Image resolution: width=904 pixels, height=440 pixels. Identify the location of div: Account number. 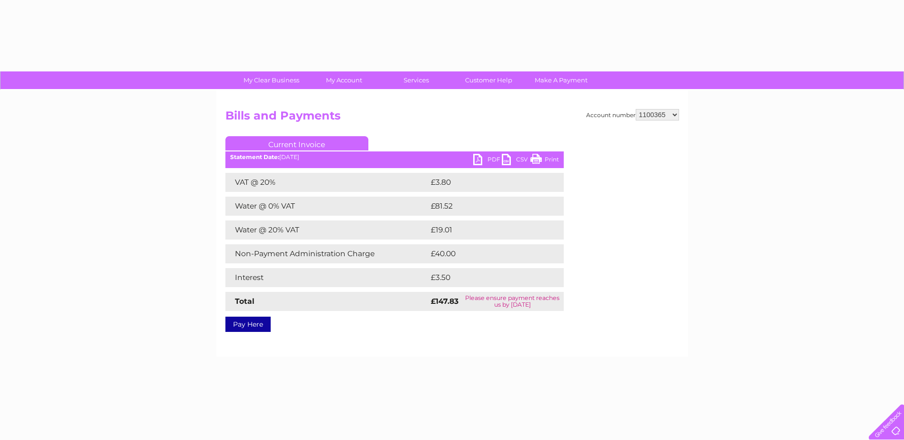
(632, 115).